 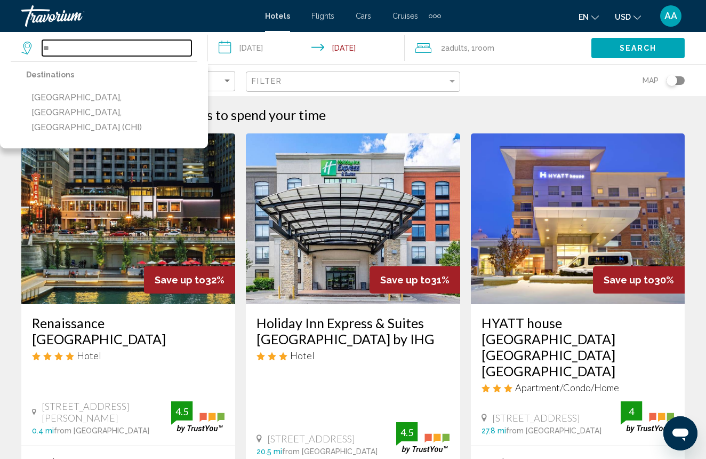 What do you see at coordinates (454, 48) in the screenshot?
I see `span: 2` at bounding box center [454, 48].